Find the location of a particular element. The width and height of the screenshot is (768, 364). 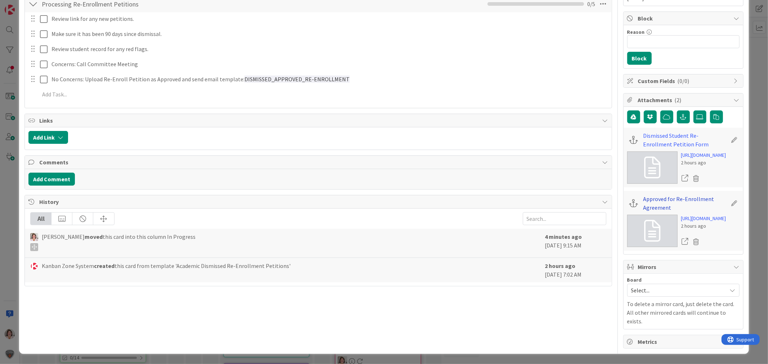

img: KS is located at coordinates (34, 266).